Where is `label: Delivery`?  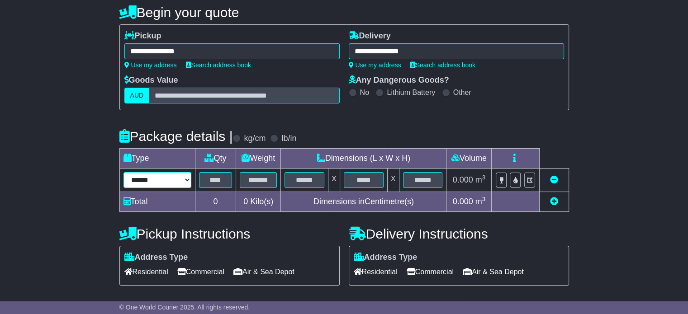 label: Delivery is located at coordinates (370, 36).